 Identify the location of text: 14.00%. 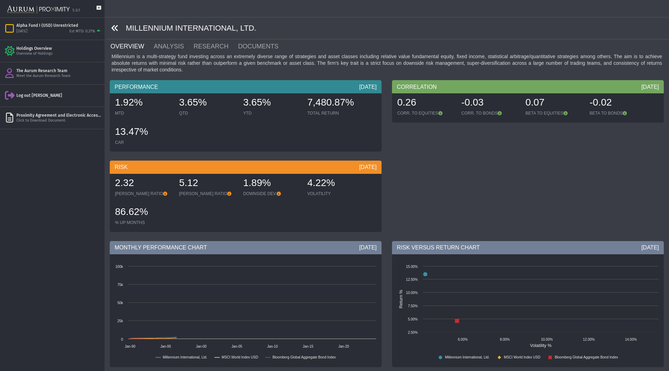
(631, 340).